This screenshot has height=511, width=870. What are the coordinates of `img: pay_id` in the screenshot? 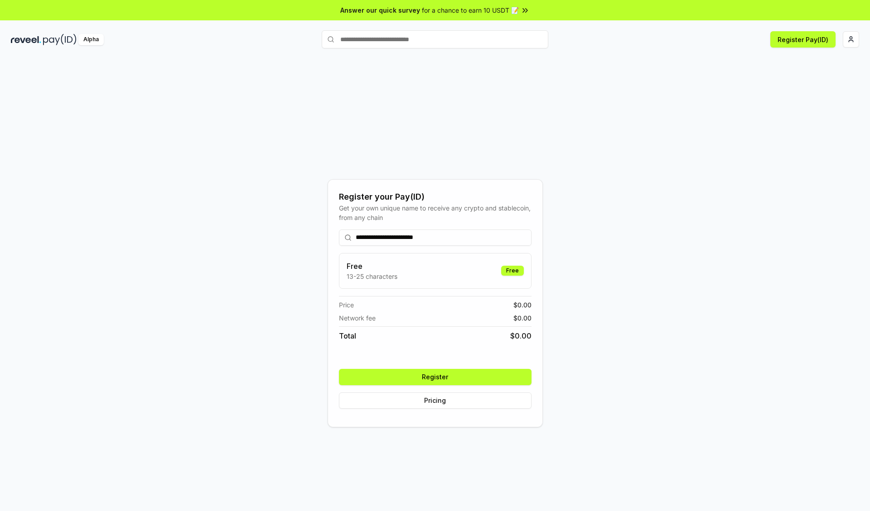 It's located at (60, 39).